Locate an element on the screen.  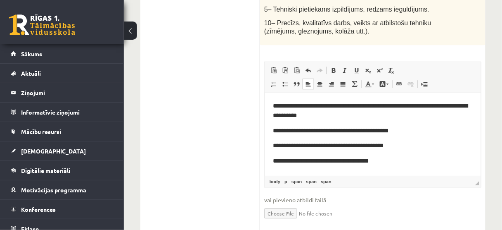
a: Izlīdzināt malas is located at coordinates (343, 84).